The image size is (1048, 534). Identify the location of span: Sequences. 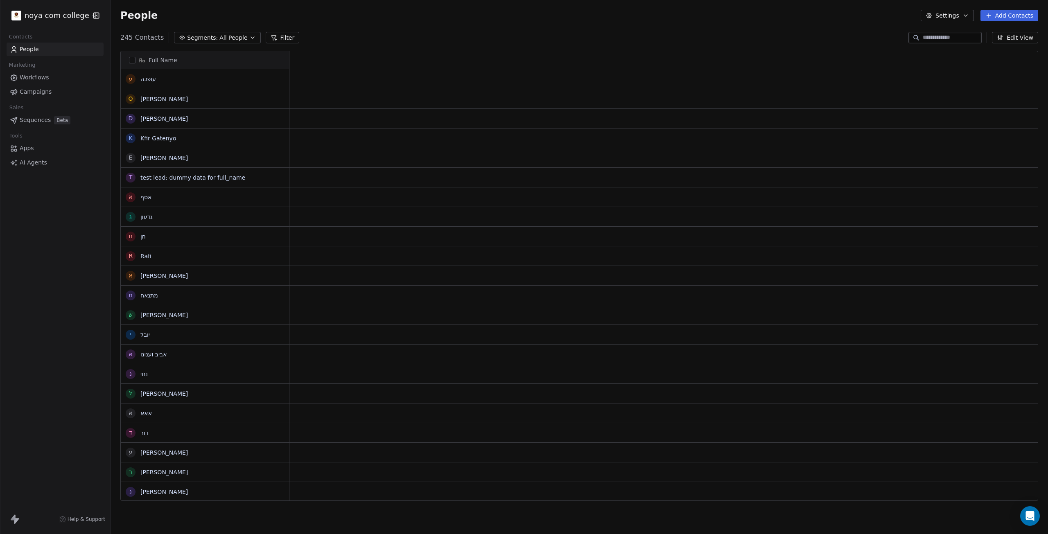
(35, 120).